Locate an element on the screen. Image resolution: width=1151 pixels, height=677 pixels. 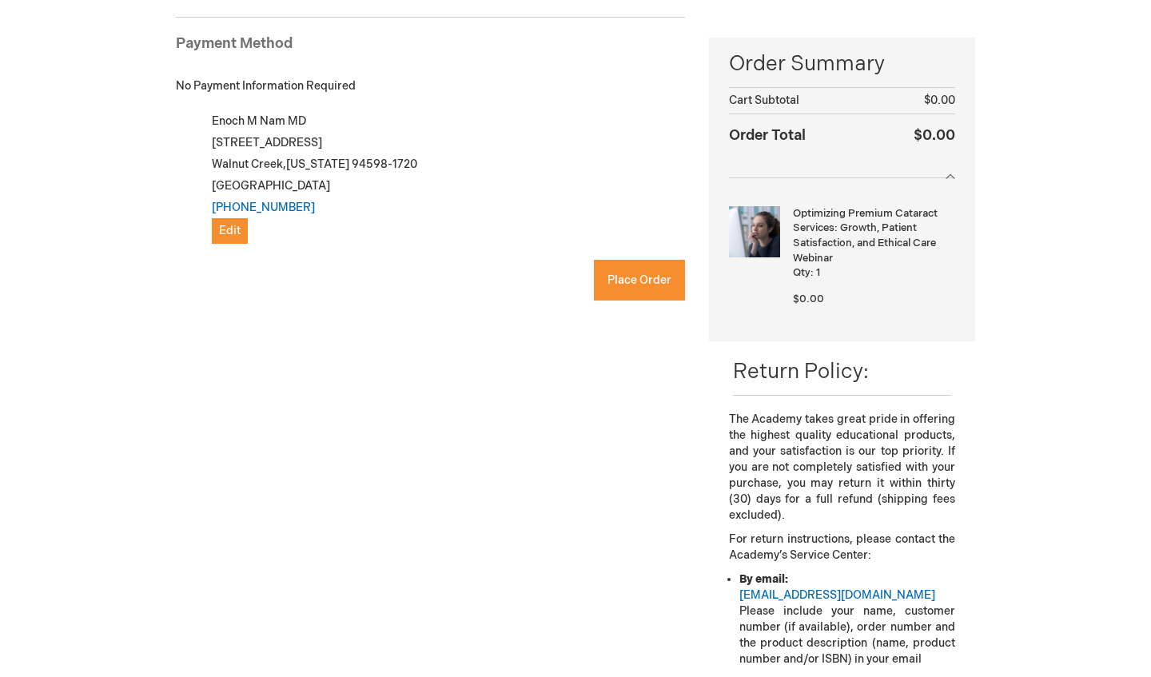
strong: Optimizing Premium Cataract Services: Growth, Patient Satisfaction, and Ethical Care Webinar is located at coordinates (872, 236).